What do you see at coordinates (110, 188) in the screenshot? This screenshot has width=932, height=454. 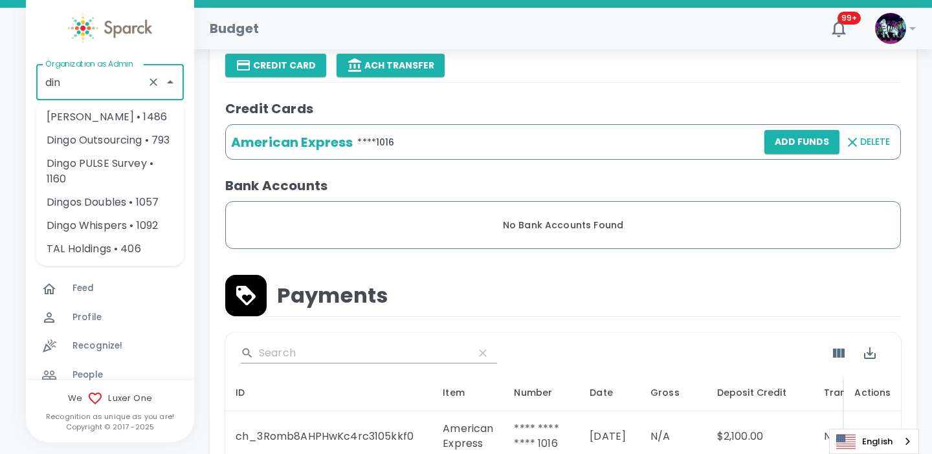 I see `a: Roles` at bounding box center [110, 188].